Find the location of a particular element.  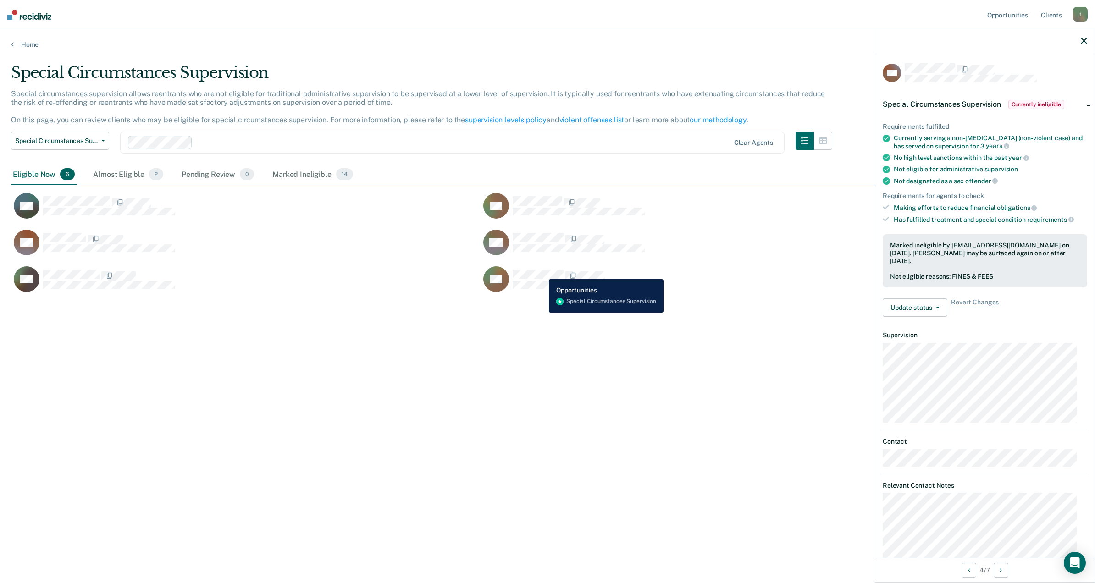

span: requirements is located at coordinates (1050, 220).